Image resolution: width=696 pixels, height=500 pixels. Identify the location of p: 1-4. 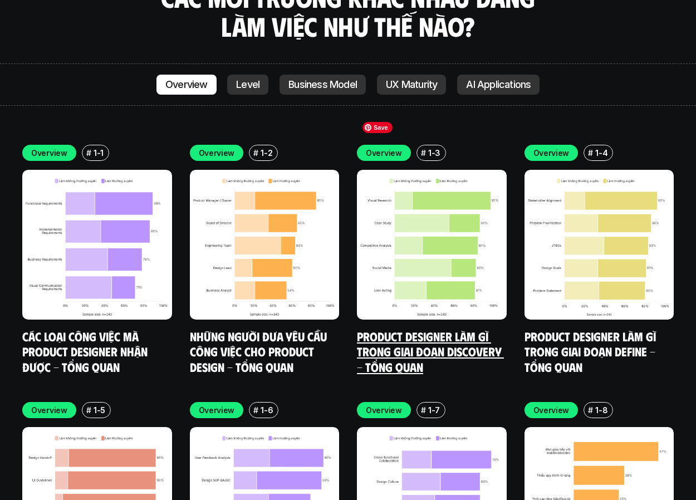
(602, 153).